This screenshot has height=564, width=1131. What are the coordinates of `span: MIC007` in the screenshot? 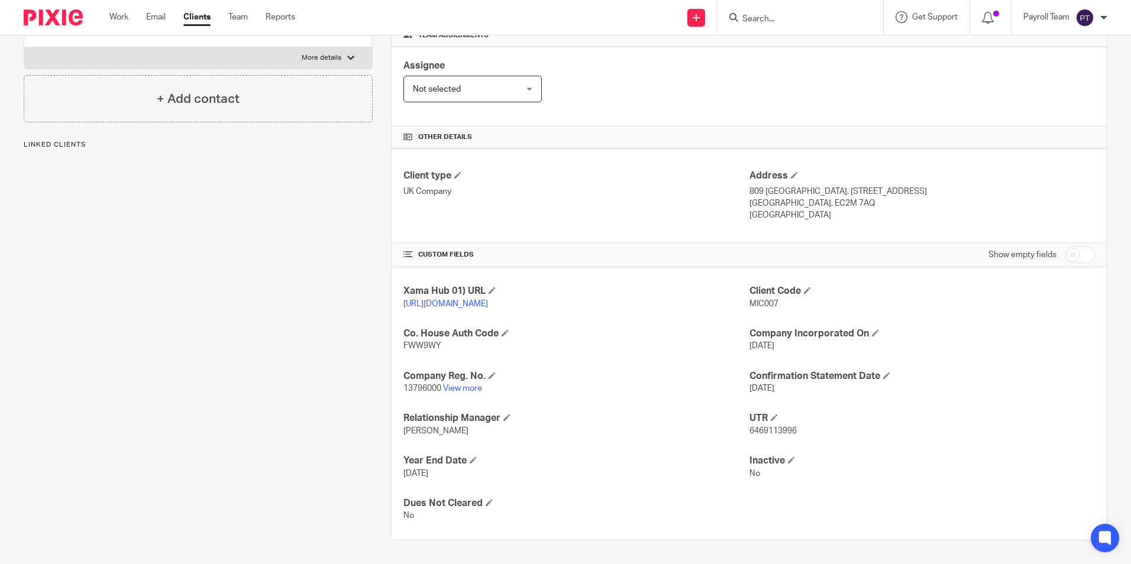 It's located at (764, 304).